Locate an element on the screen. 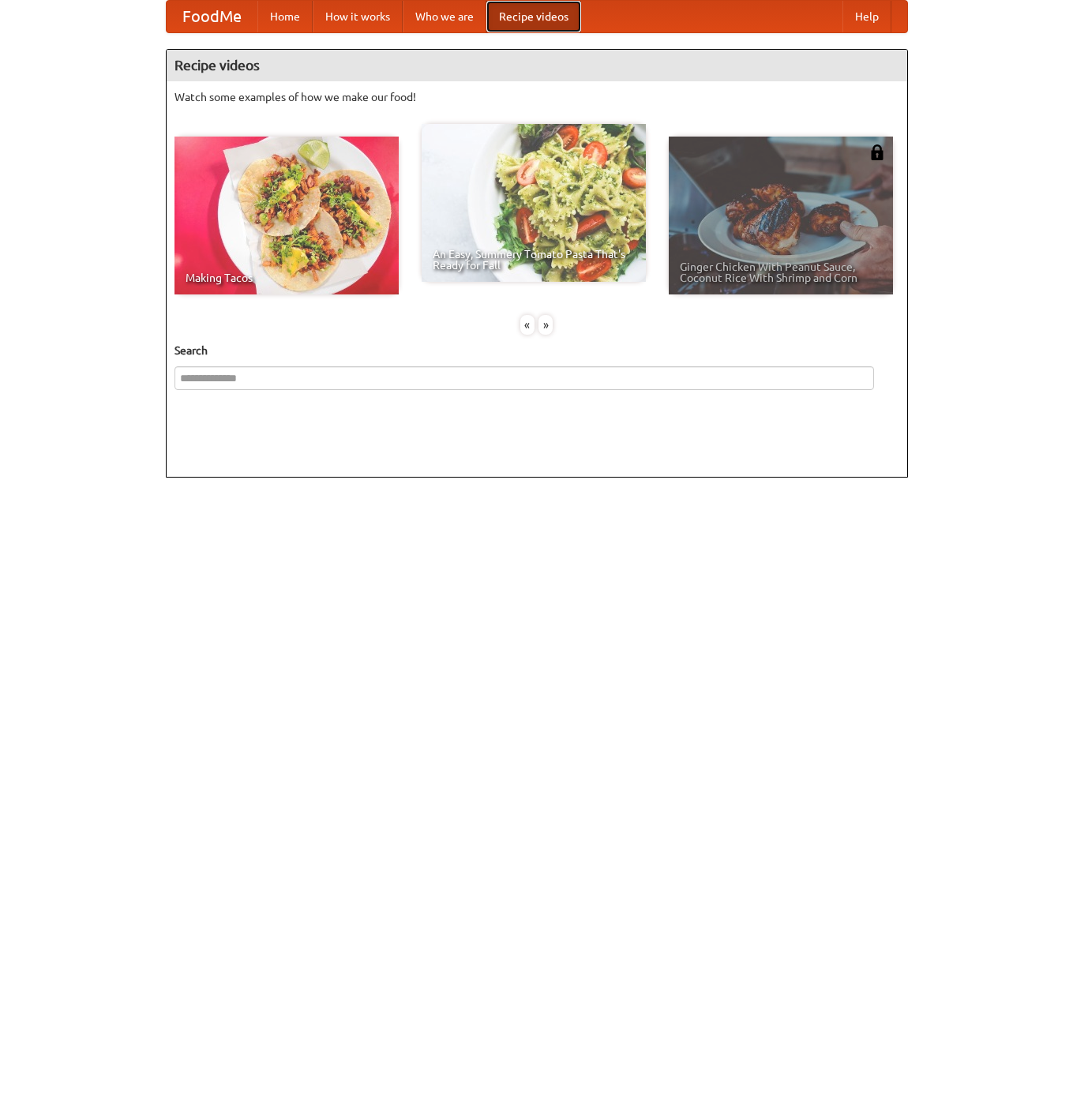 The width and height of the screenshot is (1073, 1117). a: FoodMe is located at coordinates (212, 17).